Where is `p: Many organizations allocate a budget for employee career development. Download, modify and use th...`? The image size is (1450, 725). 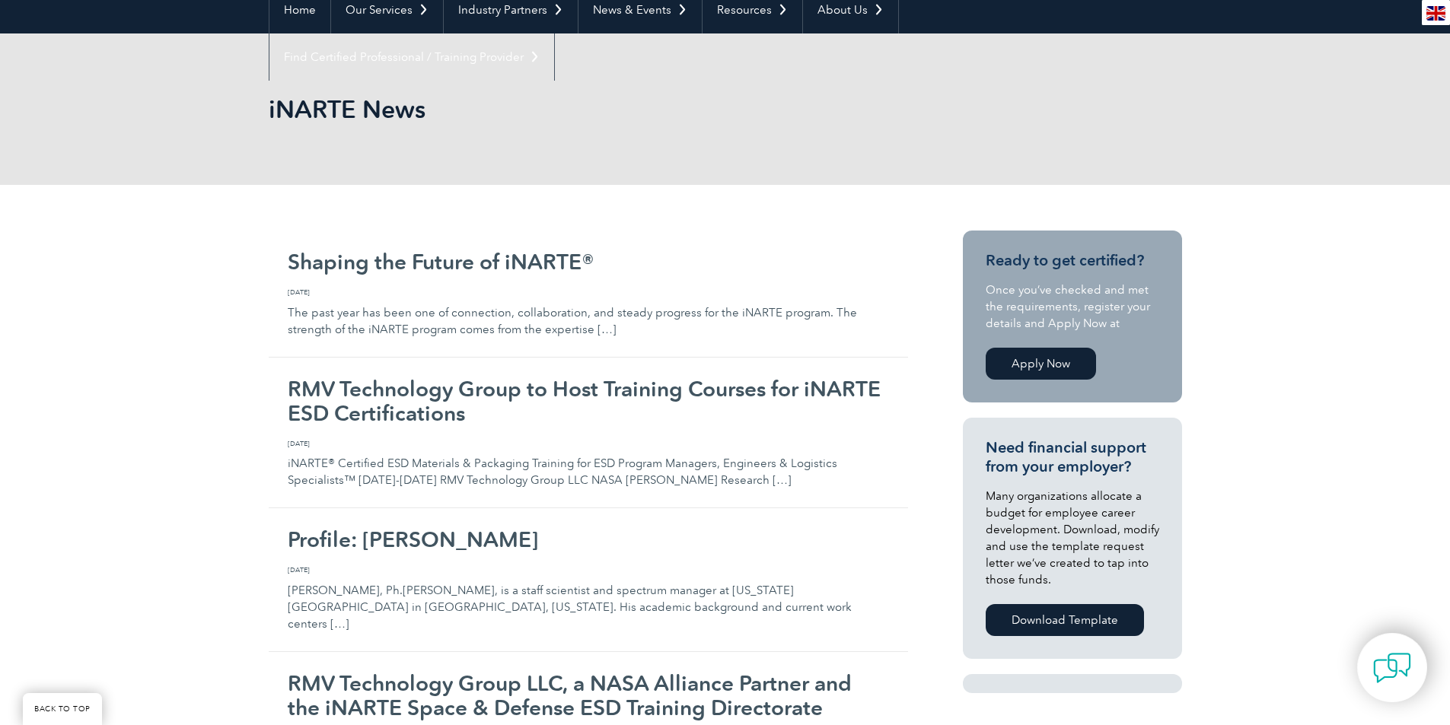 p: Many organizations allocate a budget for employee career development. Download, modify and use th... is located at coordinates (1072, 538).